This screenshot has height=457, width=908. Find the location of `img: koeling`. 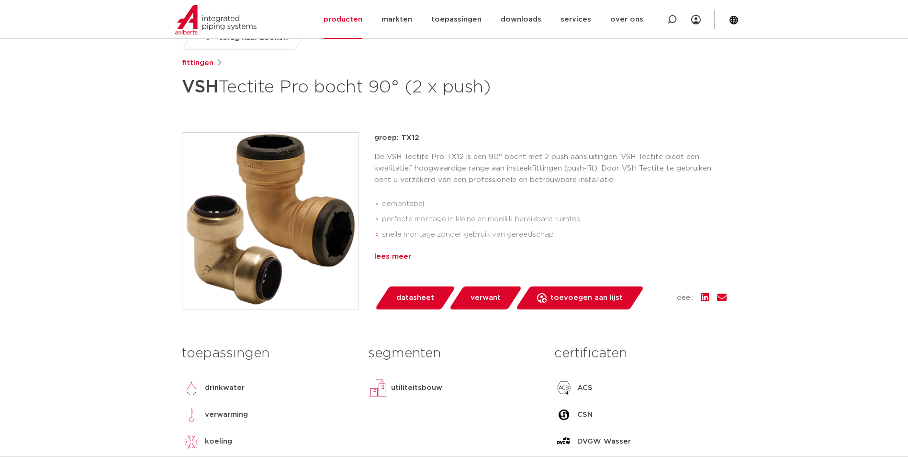

img: koeling is located at coordinates (192, 442).